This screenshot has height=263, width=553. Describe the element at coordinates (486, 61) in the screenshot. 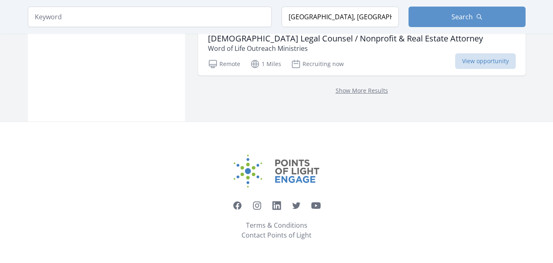

I see `span: View opportunity` at that location.